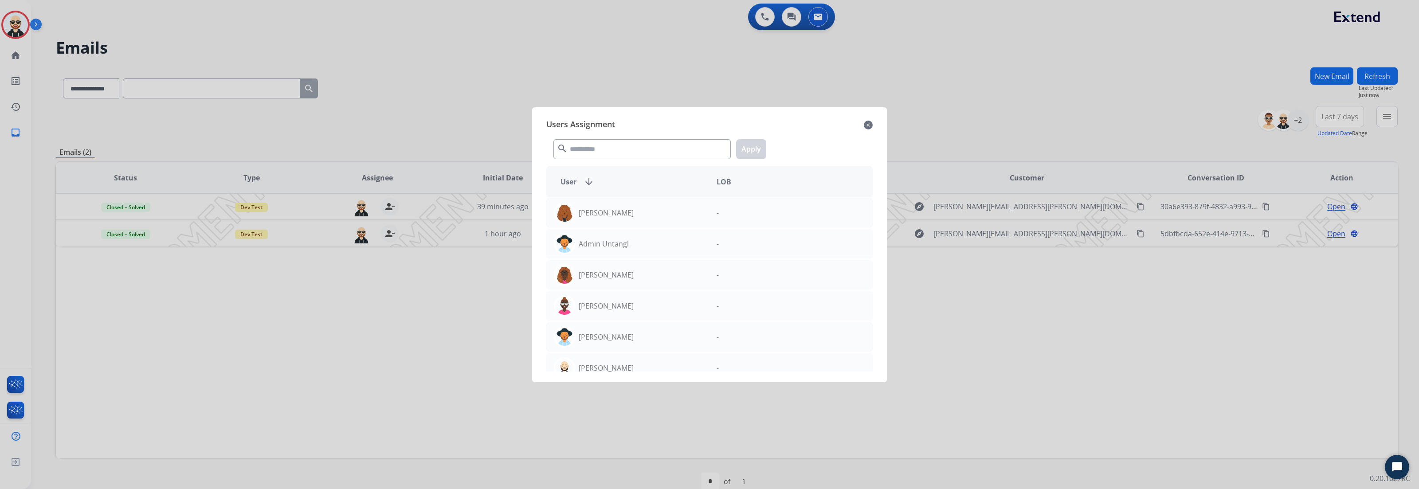  What do you see at coordinates (589, 182) in the screenshot?
I see `mat-icon: arrow_downward` at bounding box center [589, 182].